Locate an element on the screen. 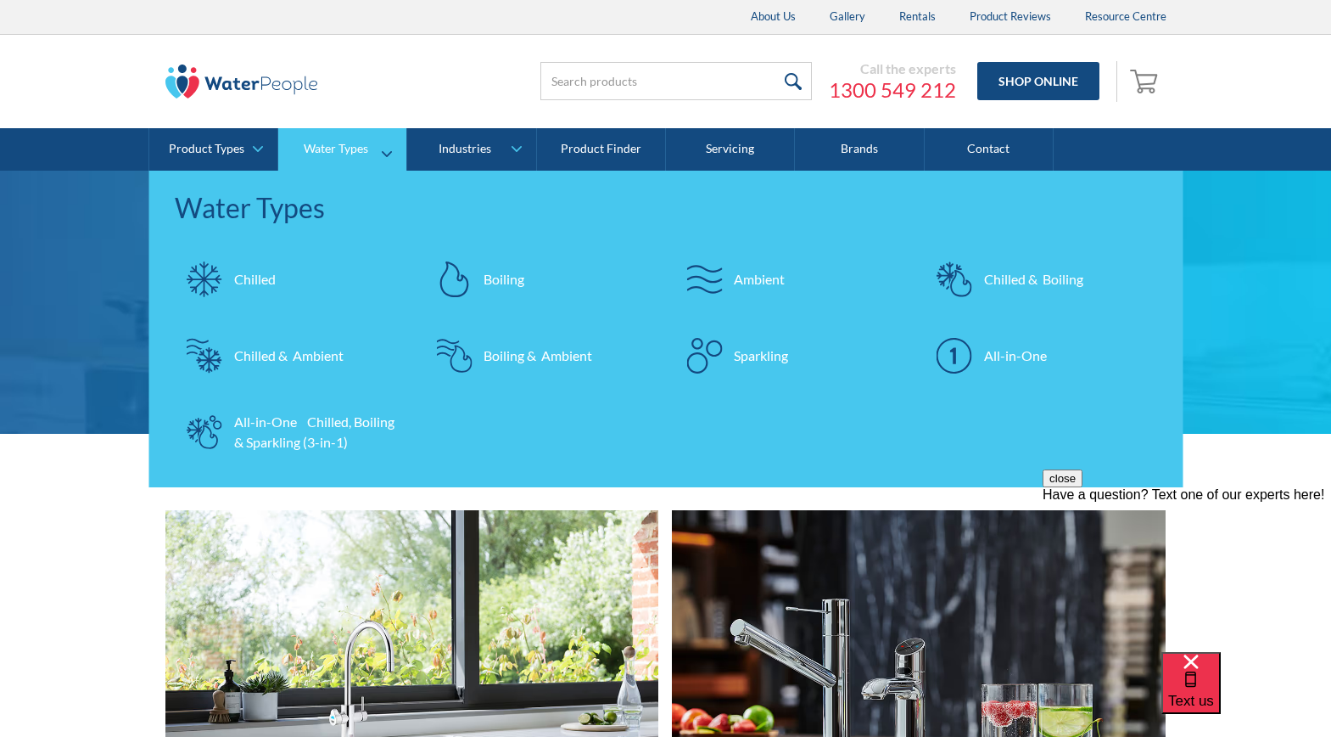 Image resolution: width=1331 pixels, height=737 pixels. a: Chilled & Ambient is located at coordinates (291, 356).